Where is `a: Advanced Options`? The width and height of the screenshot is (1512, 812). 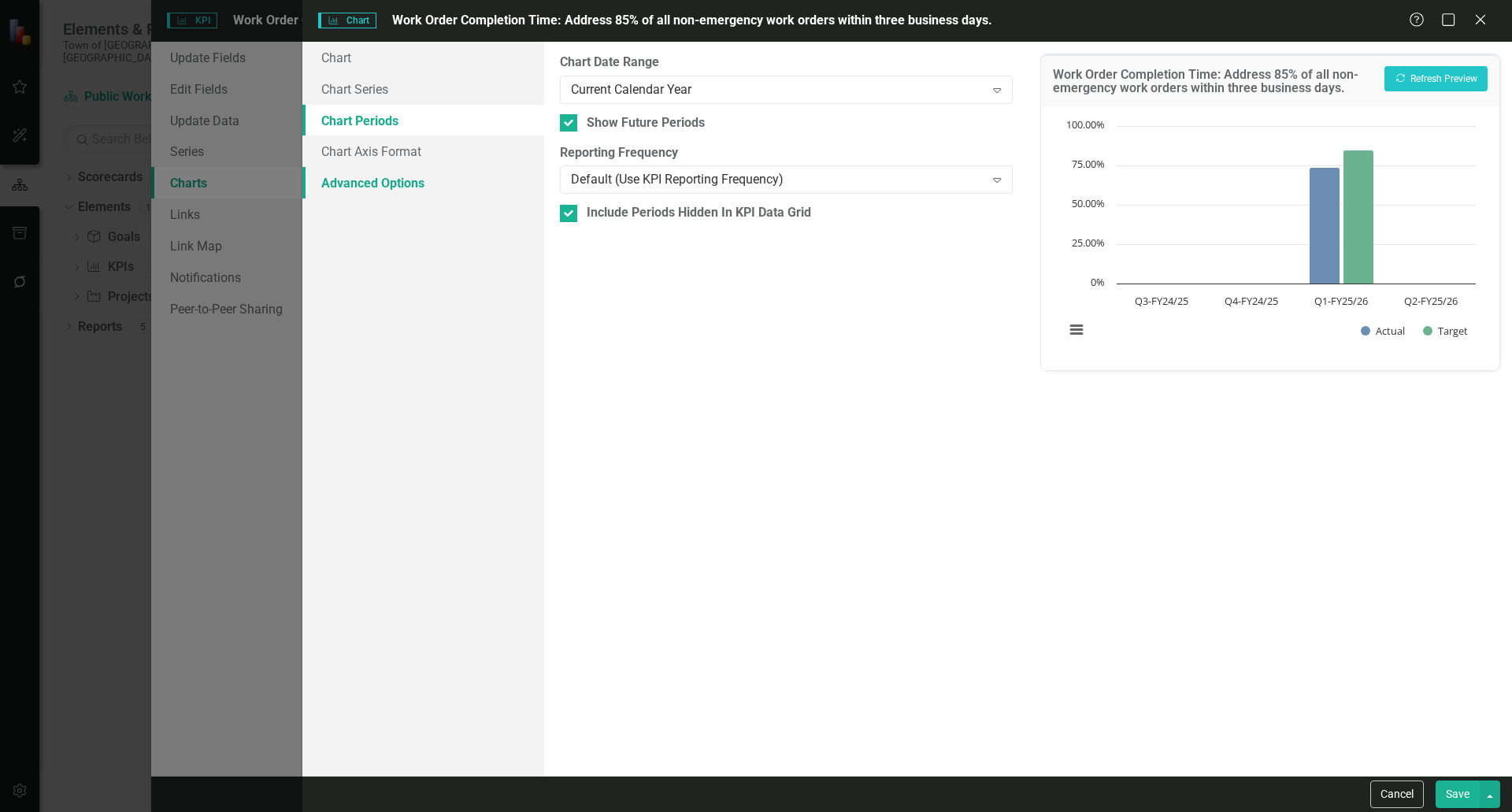
a: Advanced Options is located at coordinates (423, 183).